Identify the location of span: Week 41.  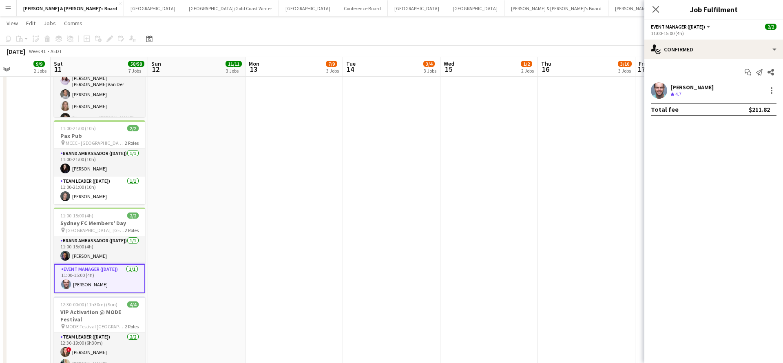
(37, 51).